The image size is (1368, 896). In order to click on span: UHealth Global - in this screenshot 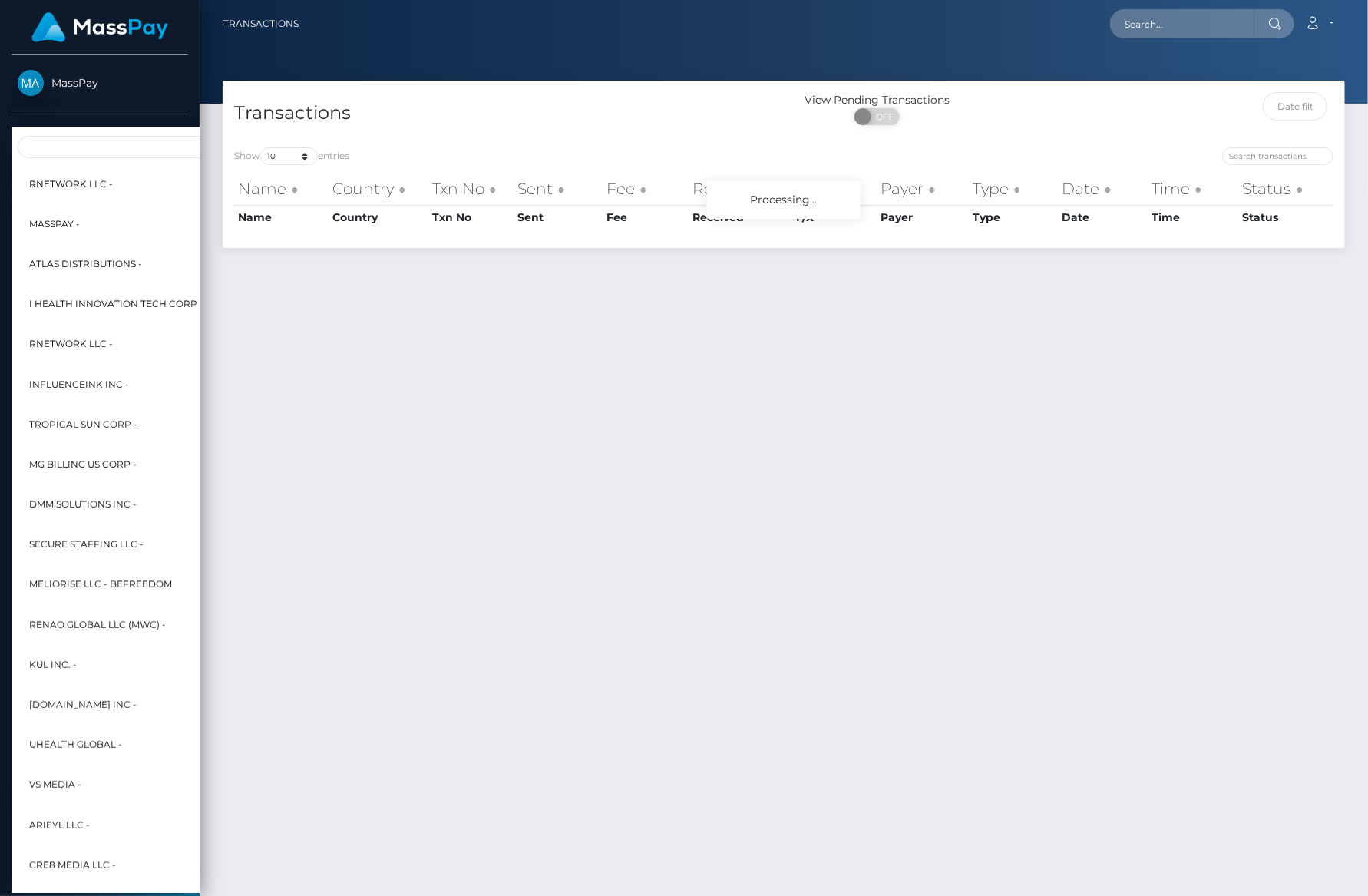, I will do `click(75, 745)`.